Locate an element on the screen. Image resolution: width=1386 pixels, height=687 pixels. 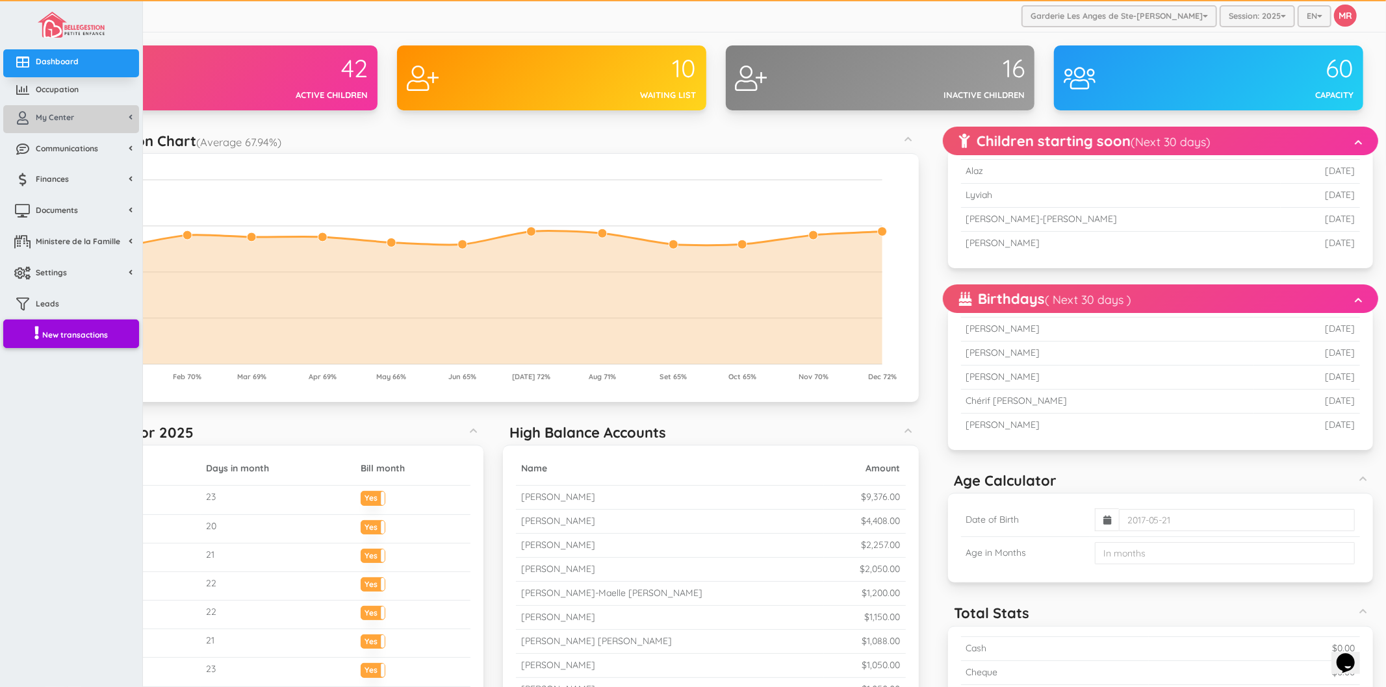
div: 60 is located at coordinates (1281, 69).